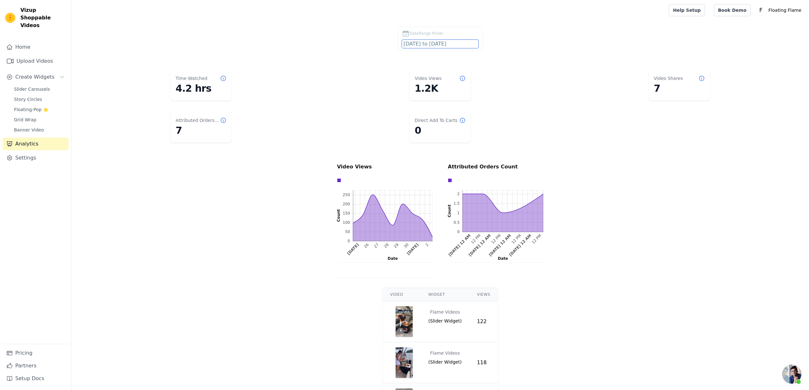 The image size is (809, 390). What do you see at coordinates (427, 245) in the screenshot?
I see `g: Thu Oct 02 2025 00:00:00 GMT-0500 (Central Daylight Time)` at bounding box center [427, 245].